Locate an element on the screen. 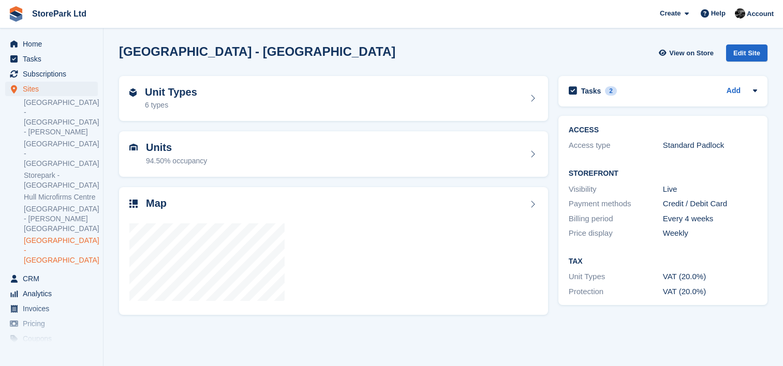 The height and width of the screenshot is (366, 783). div: Access type is located at coordinates (616, 145).